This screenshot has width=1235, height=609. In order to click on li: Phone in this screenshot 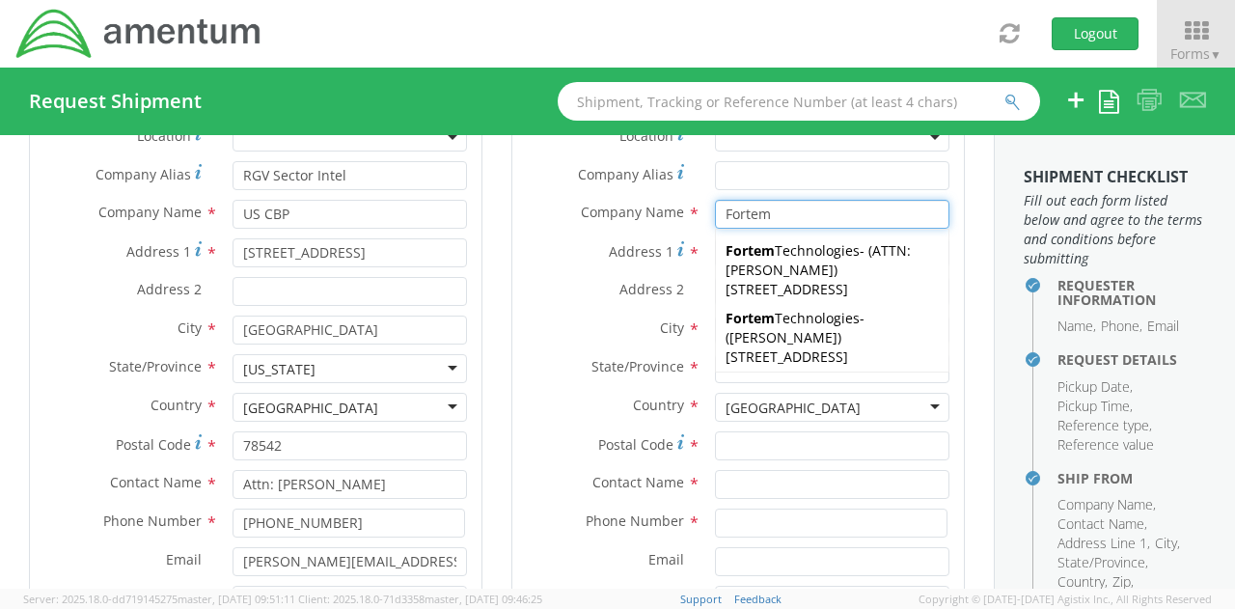, I will do `click(1121, 326)`.